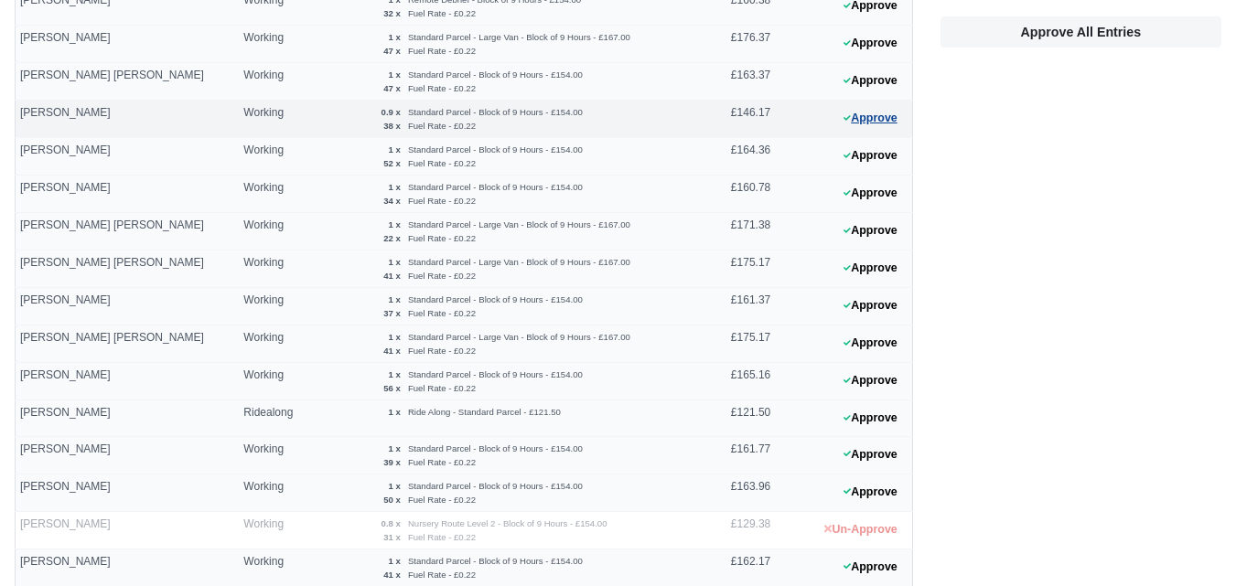 The width and height of the screenshot is (1236, 586). I want to click on strong: 31 x, so click(391, 537).